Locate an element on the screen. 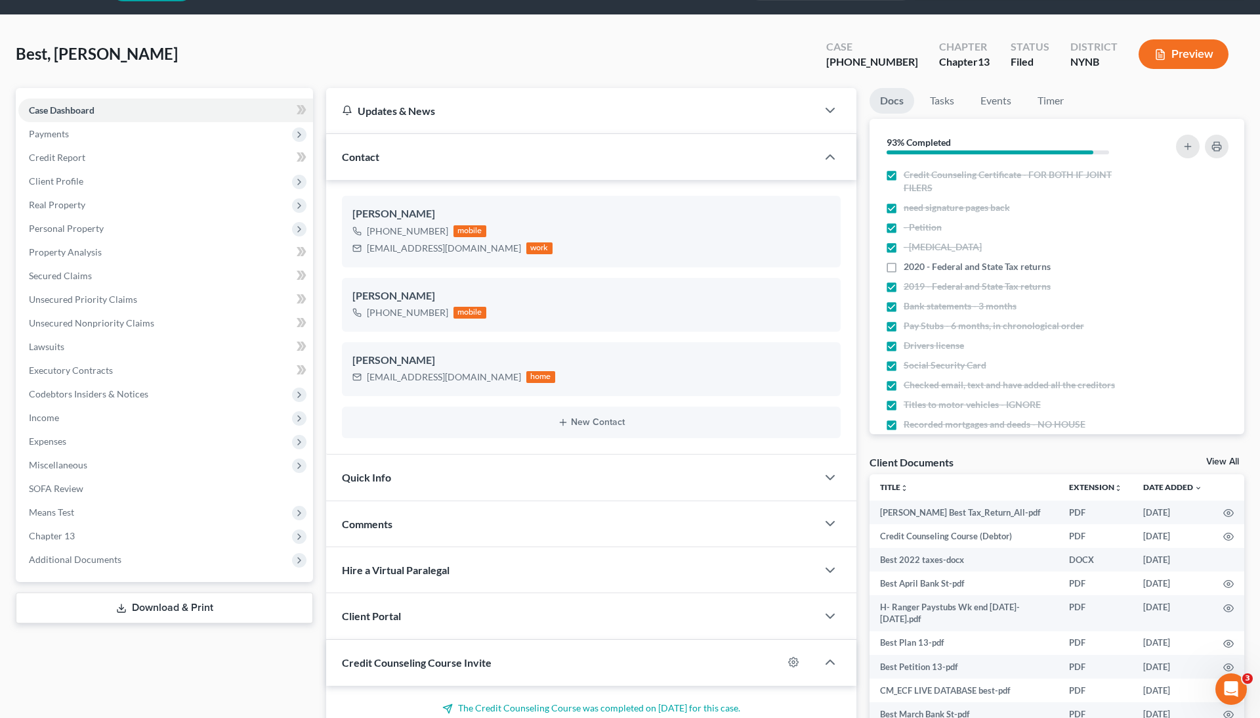  a: Executory Contracts is located at coordinates (165, 370).